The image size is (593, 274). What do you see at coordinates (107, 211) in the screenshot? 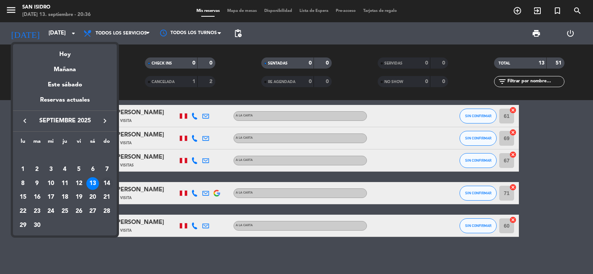
I see `div: 28` at bounding box center [107, 211].